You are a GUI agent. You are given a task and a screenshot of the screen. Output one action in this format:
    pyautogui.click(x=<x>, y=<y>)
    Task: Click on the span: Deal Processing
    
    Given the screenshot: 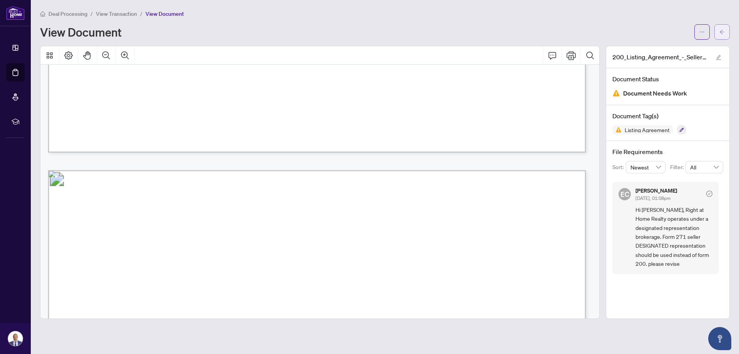 What is the action you would take?
    pyautogui.click(x=68, y=14)
    